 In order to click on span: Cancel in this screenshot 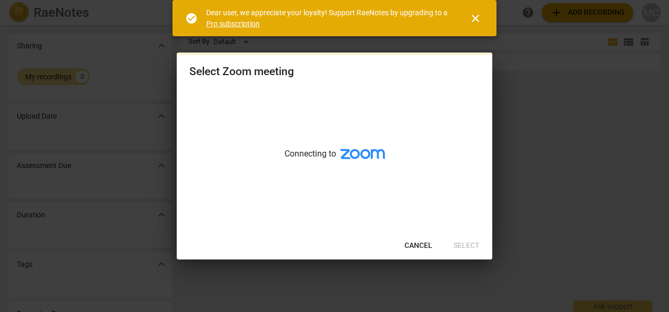, I will do `click(418, 246)`.